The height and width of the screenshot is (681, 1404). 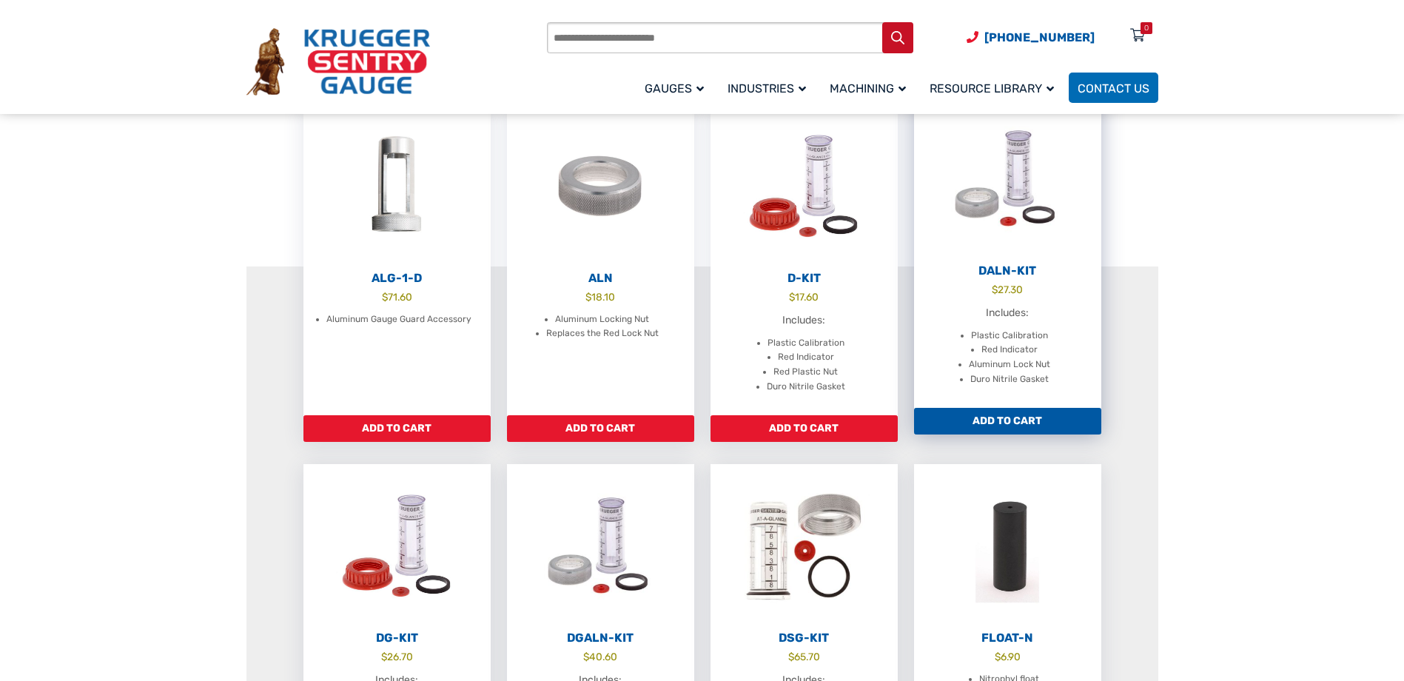 I want to click on a: Industries, so click(x=770, y=87).